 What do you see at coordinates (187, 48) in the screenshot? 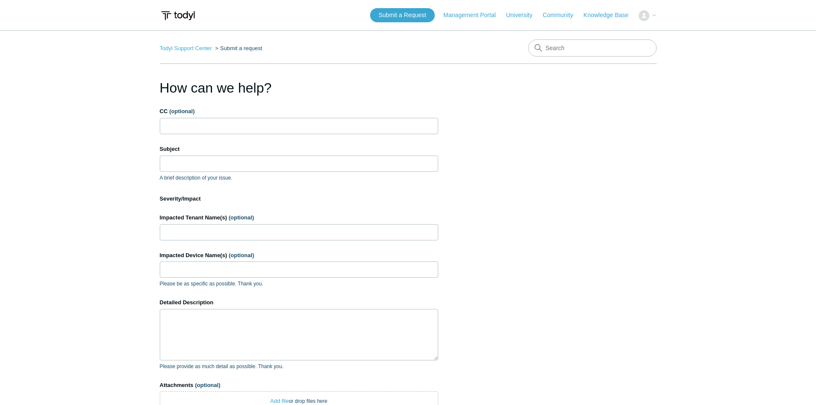
I see `li: Todyl Support Center` at bounding box center [187, 48].